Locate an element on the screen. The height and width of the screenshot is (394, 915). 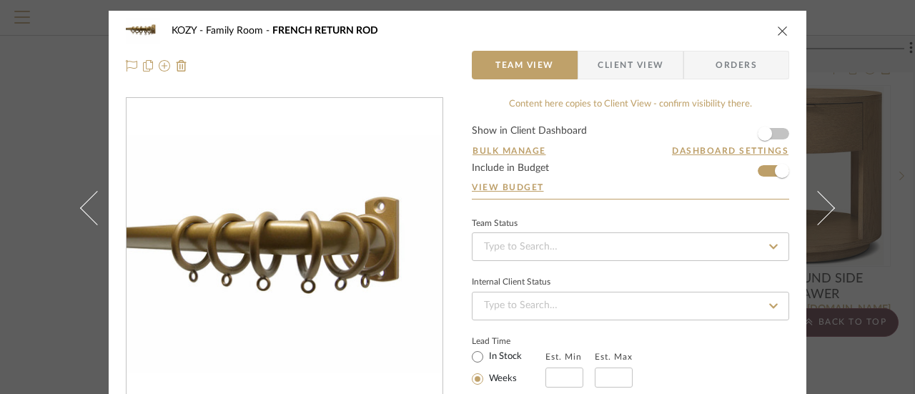
button: close is located at coordinates (783, 31).